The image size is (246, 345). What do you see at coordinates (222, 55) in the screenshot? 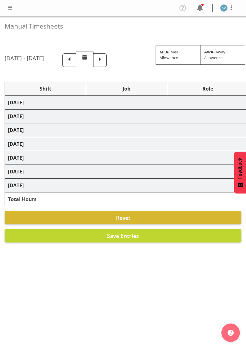
I see `div: - Away Allowence` at bounding box center [222, 55].